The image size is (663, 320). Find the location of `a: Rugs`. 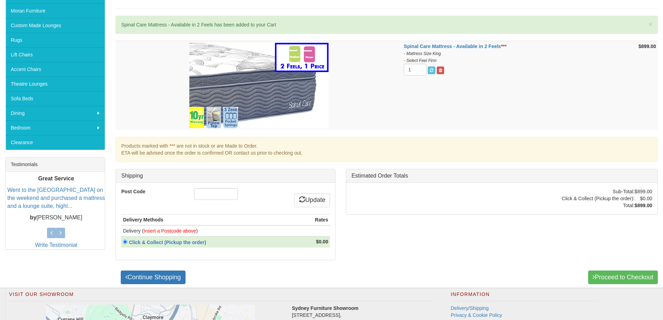

a: Rugs is located at coordinates (55, 40).